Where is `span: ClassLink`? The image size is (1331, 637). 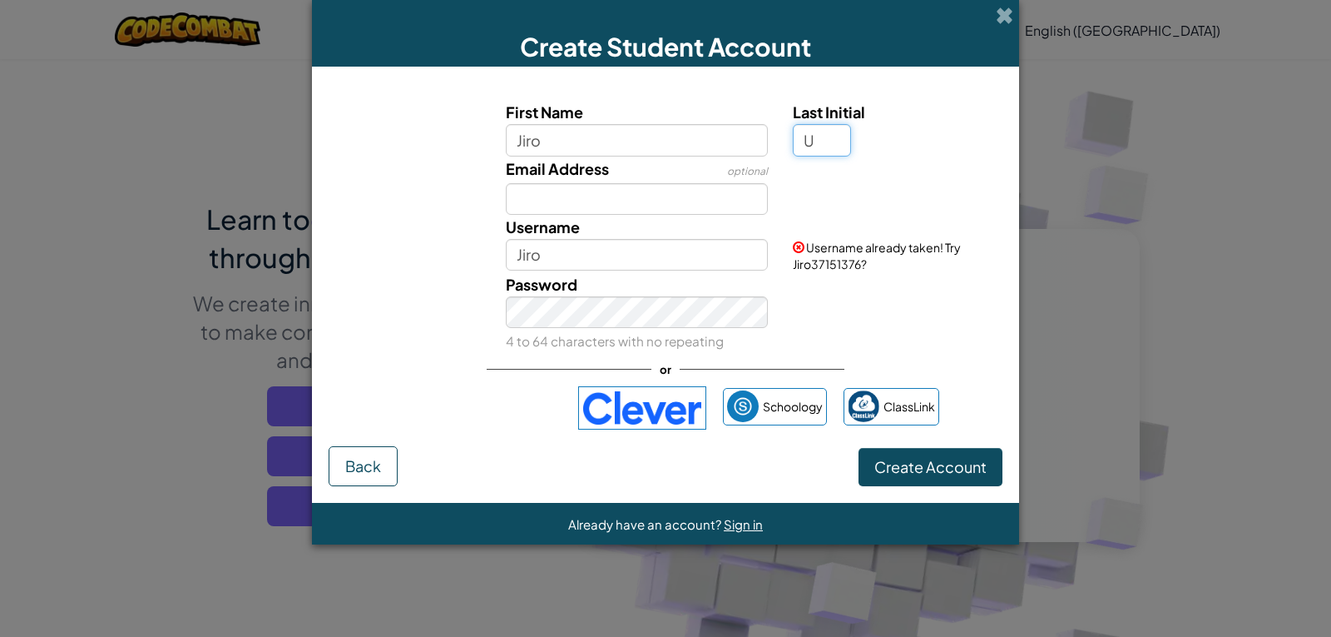
span: ClassLink is located at coordinates (910, 406).